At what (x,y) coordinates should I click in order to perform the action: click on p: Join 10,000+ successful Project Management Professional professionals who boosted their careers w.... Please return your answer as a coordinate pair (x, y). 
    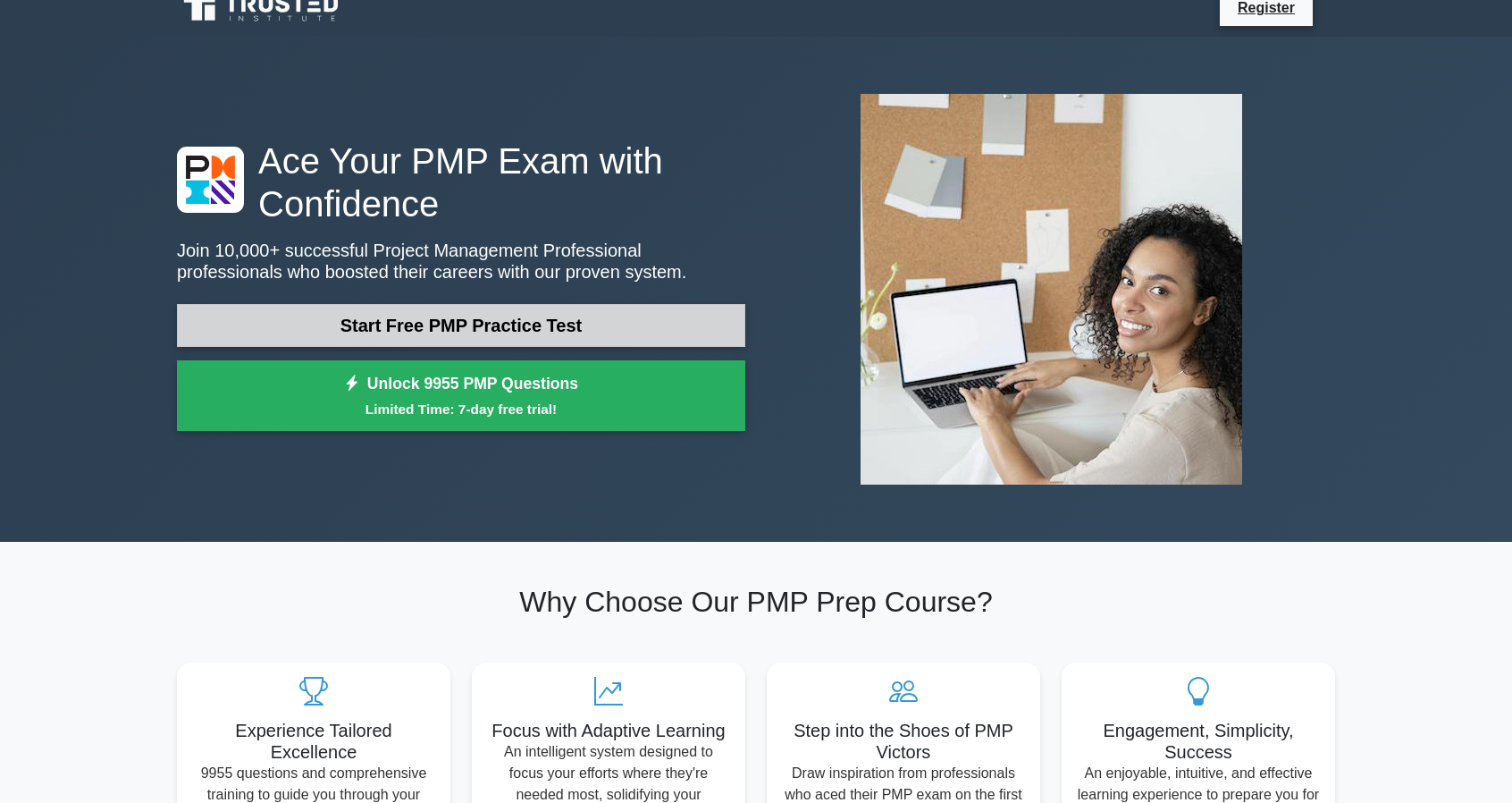
    Looking at the image, I should click on (462, 261).